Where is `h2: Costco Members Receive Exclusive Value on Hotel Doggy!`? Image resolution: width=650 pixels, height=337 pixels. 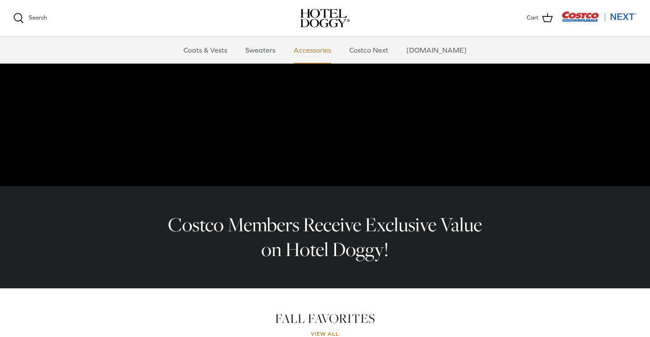 h2: Costco Members Receive Exclusive Value on Hotel Doggy! is located at coordinates (325, 237).